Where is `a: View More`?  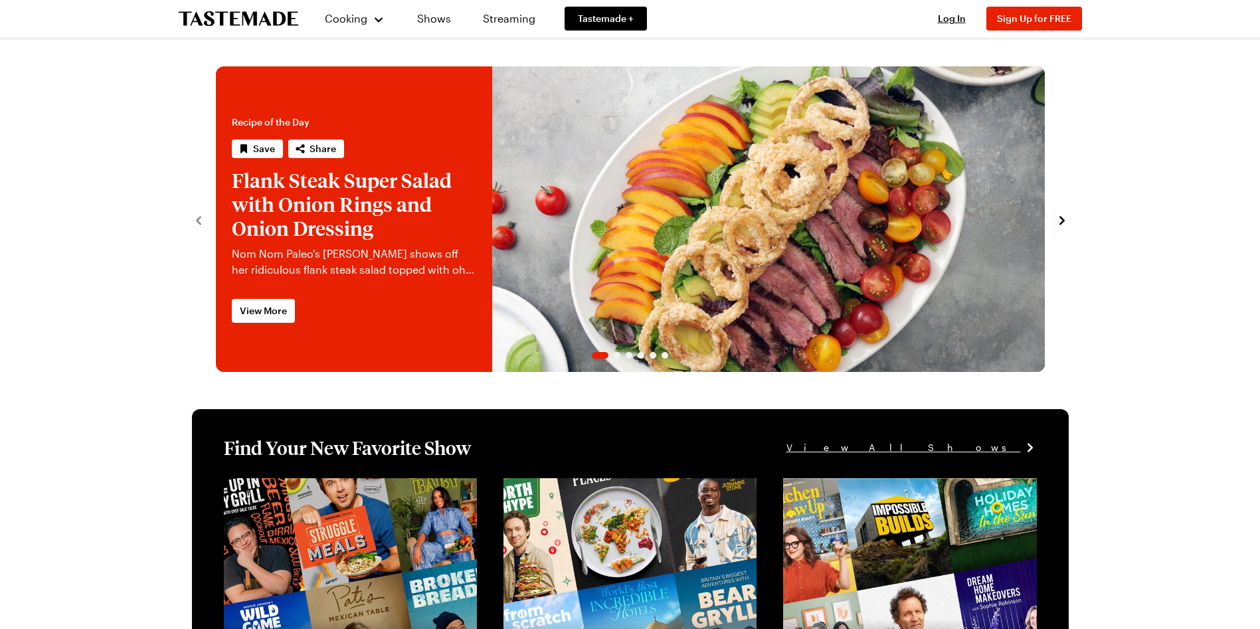 a: View More is located at coordinates (263, 311).